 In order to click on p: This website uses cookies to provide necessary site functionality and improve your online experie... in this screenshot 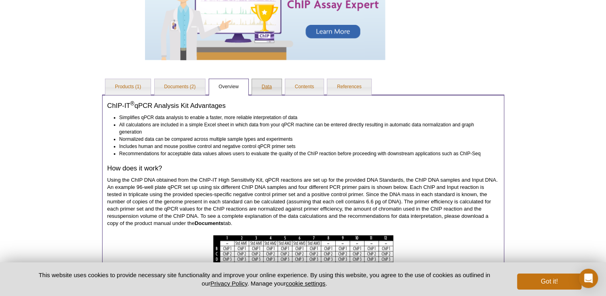, I will do `click(264, 279)`.